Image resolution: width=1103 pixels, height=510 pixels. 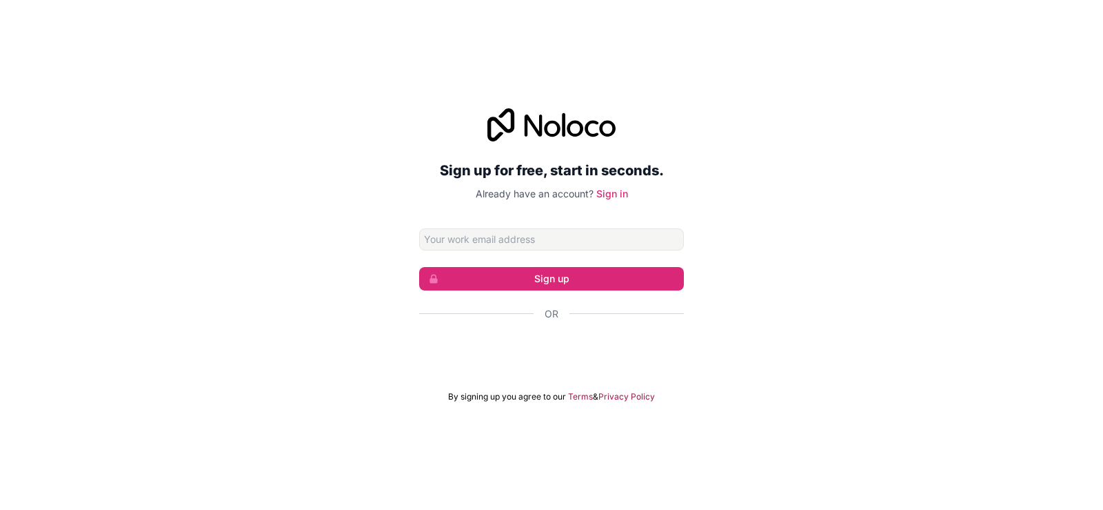 What do you see at coordinates (581, 396) in the screenshot?
I see `a: Terms` at bounding box center [581, 396].